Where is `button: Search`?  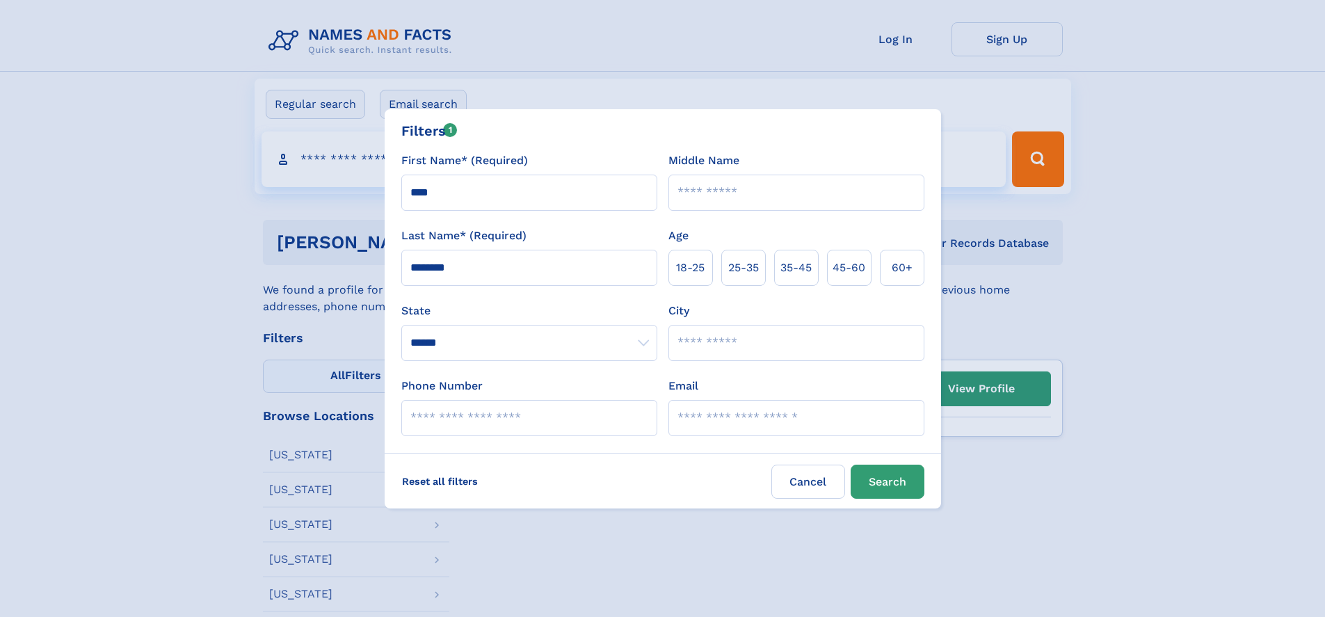
button: Search is located at coordinates (887, 481).